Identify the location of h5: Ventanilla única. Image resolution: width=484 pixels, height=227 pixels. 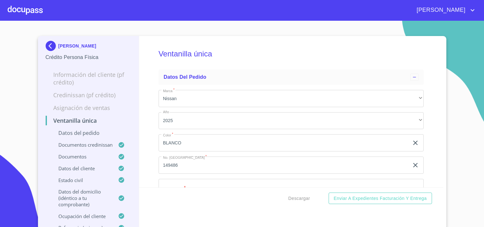
(291, 54).